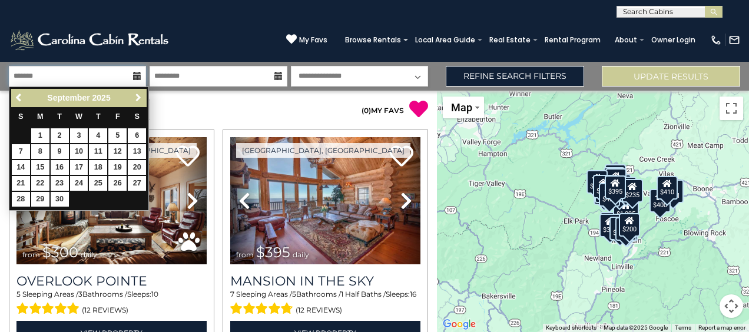 The width and height of the screenshot is (749, 332). I want to click on a: 5, so click(117, 135).